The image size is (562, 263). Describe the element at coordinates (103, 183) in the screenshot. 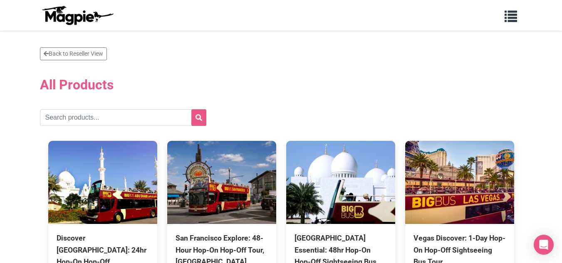

I see `img: Discover Abu Dhabi: 24hr Hop-On Hop-Off Sightseeing Bus Tour` at that location.